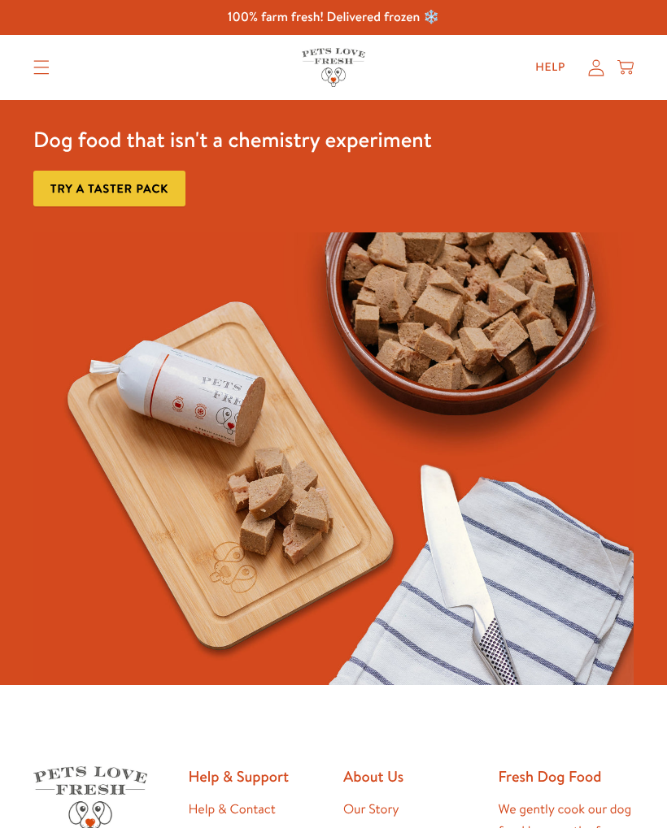 This screenshot has width=667, height=828. What do you see at coordinates (232, 810) in the screenshot?
I see `a: Help & Contact` at bounding box center [232, 810].